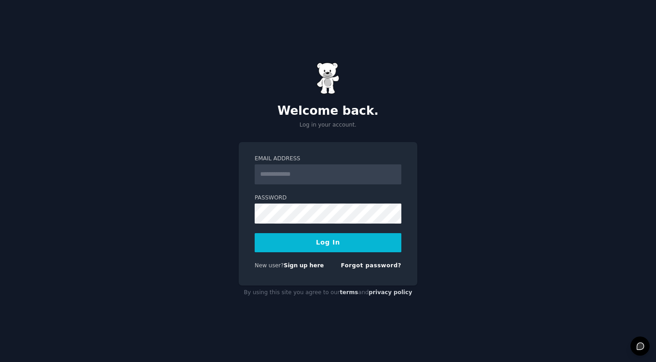 This screenshot has height=362, width=656. What do you see at coordinates (269, 266) in the screenshot?
I see `span: New user?` at bounding box center [269, 266].